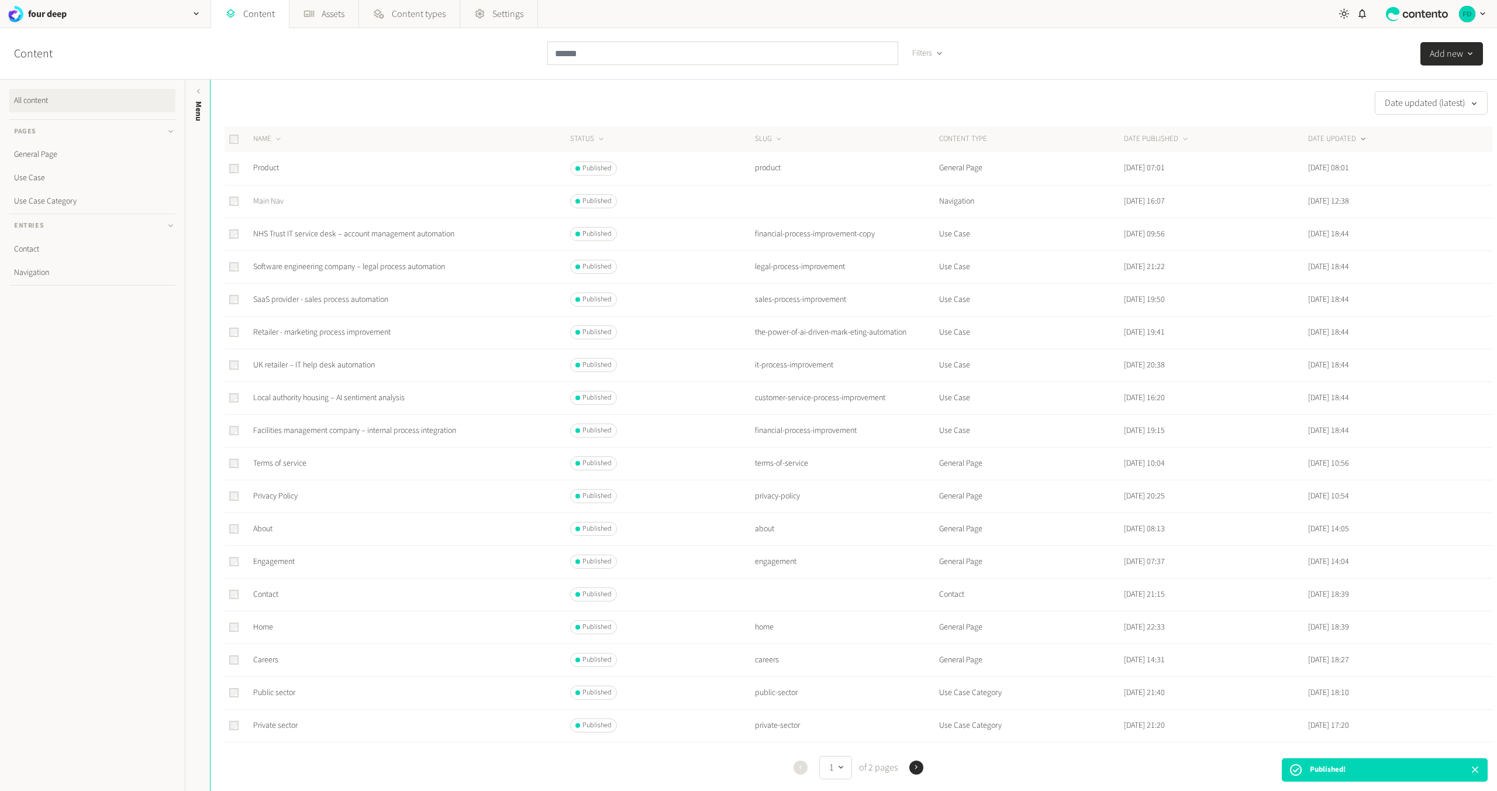  What do you see at coordinates (15, 14) in the screenshot?
I see `img: four deep` at bounding box center [15, 14].